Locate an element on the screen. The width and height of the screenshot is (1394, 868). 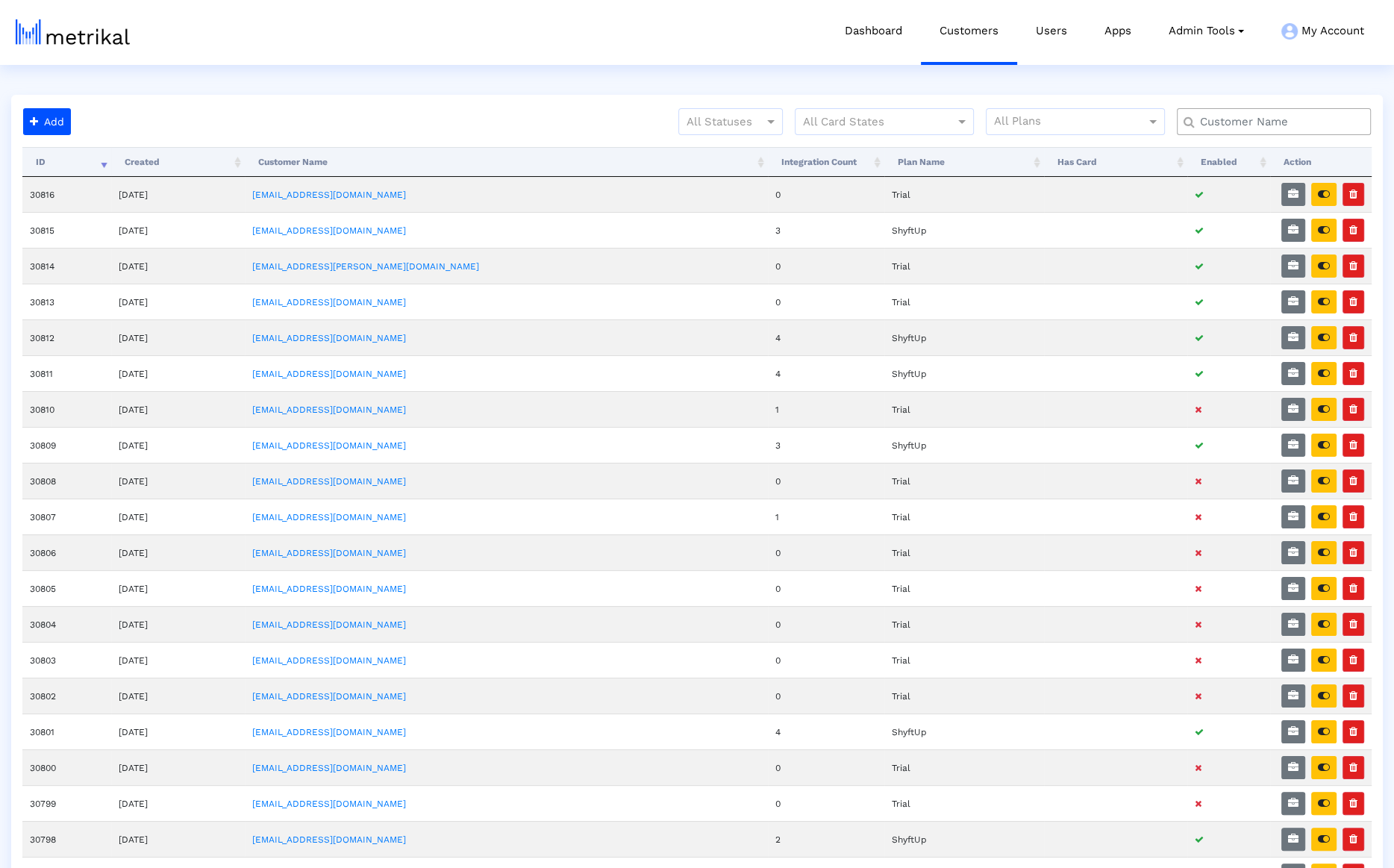
th: Created: activate to sort column ascending is located at coordinates (177, 162).